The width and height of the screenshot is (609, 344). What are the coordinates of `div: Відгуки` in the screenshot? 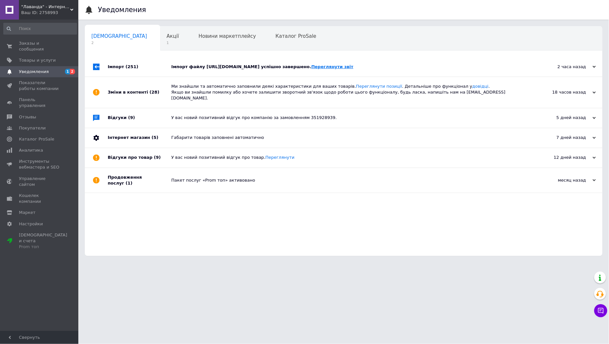 It's located at (139, 118).